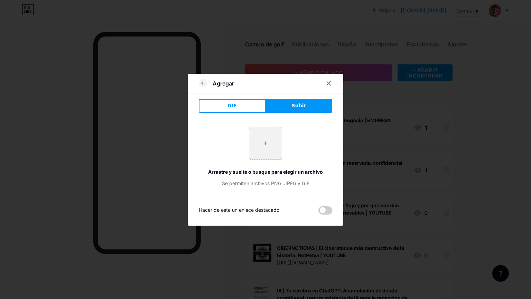 This screenshot has height=299, width=531. Describe the element at coordinates (299, 106) in the screenshot. I see `button: Subir` at that location.